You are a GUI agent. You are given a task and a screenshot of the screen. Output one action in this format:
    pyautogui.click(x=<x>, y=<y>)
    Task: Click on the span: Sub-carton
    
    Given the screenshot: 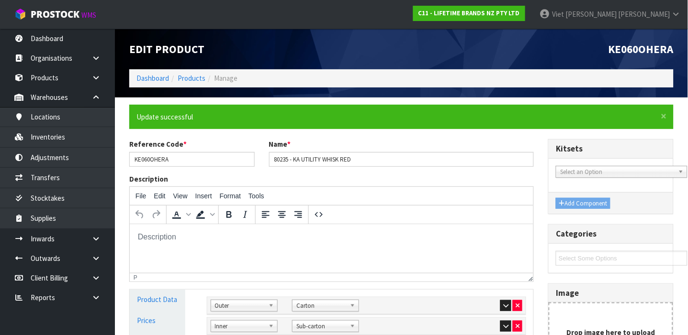 What is the action you would take?
    pyautogui.click(x=321, y=327)
    